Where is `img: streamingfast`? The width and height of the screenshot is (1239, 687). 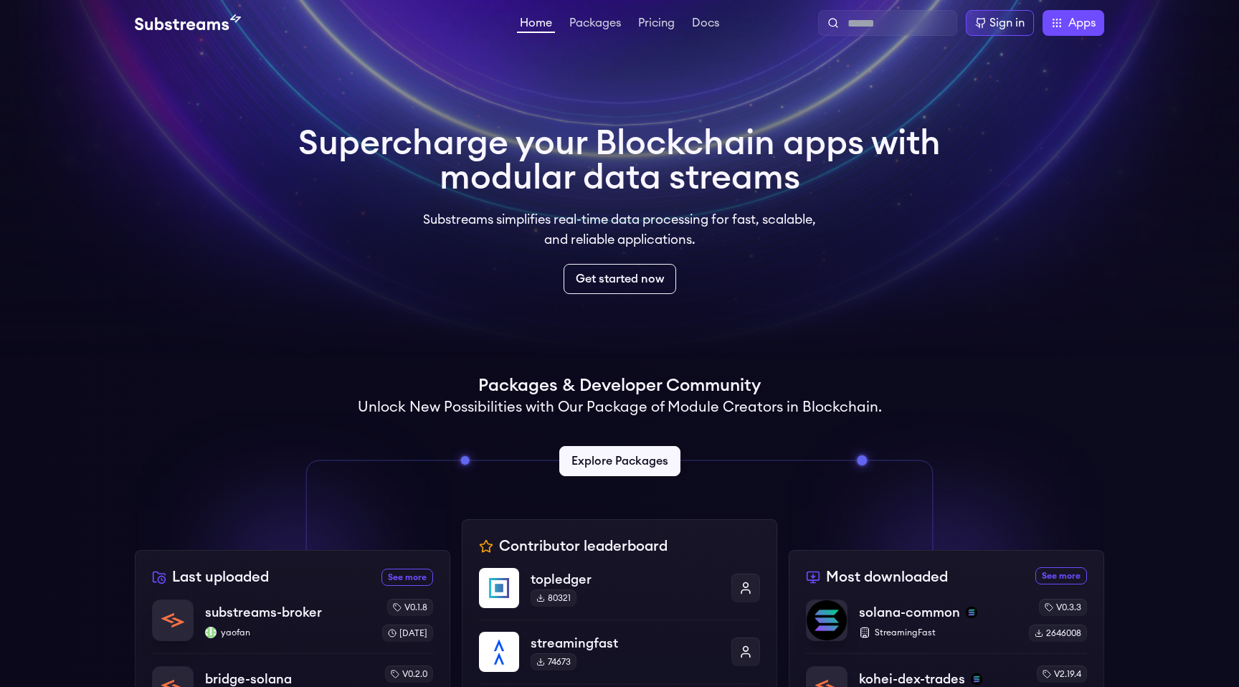
img: streamingfast is located at coordinates (499, 652).